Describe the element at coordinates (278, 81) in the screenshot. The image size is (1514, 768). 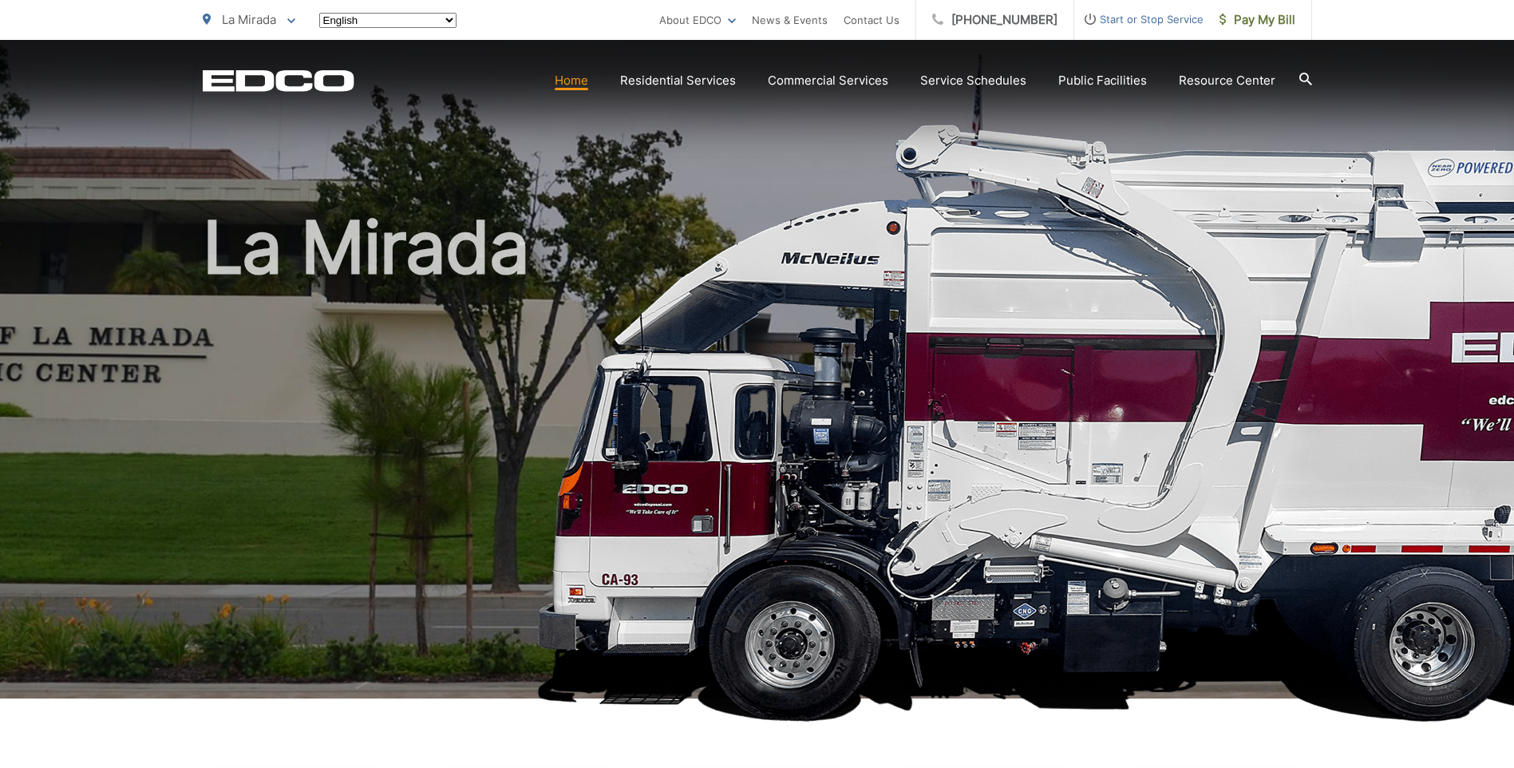
I see `a: EDCD logo. Return to the homepage.` at that location.